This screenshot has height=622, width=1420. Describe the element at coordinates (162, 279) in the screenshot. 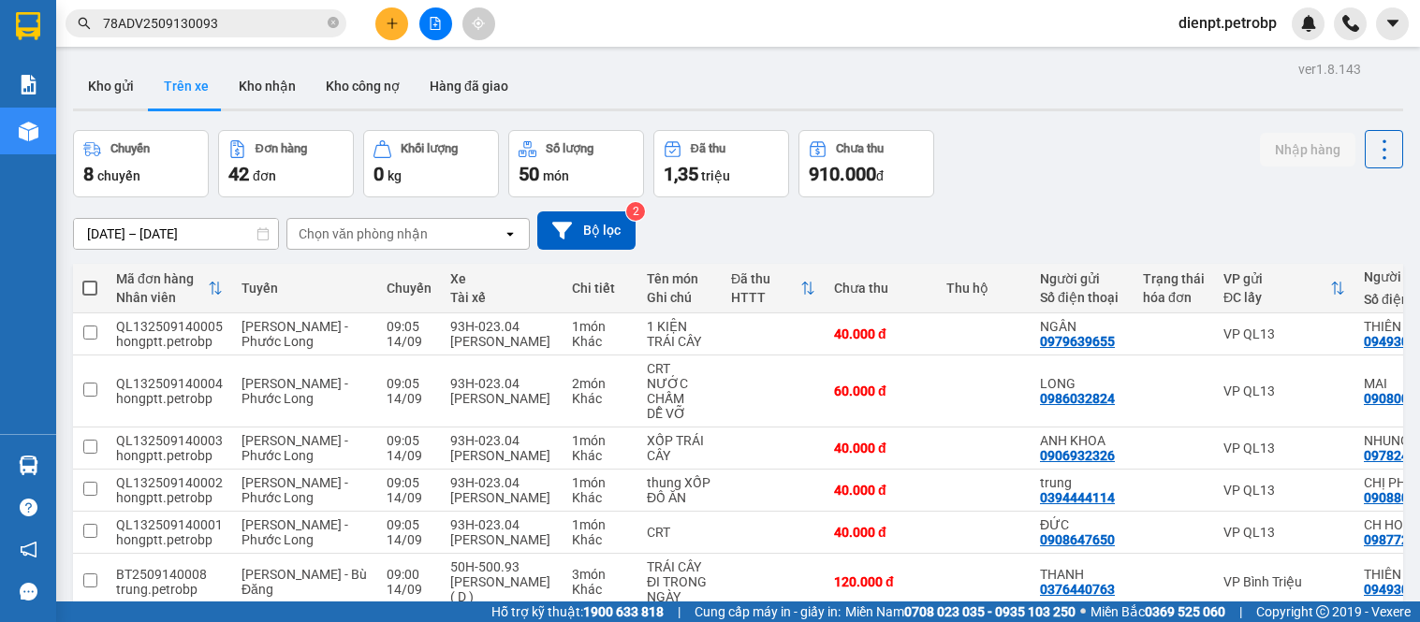

I see `div: Mã đơn hàng` at that location.